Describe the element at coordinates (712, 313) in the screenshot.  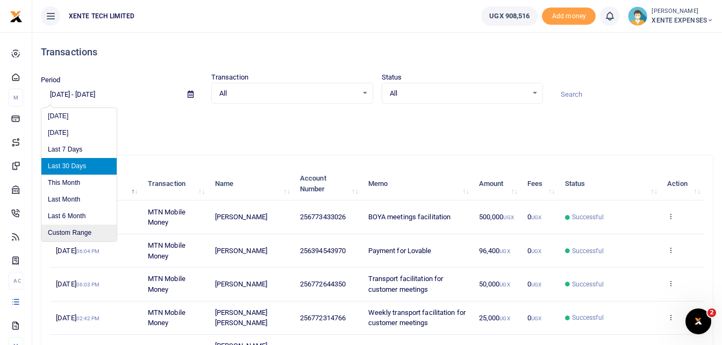
I see `span: 2` at that location.